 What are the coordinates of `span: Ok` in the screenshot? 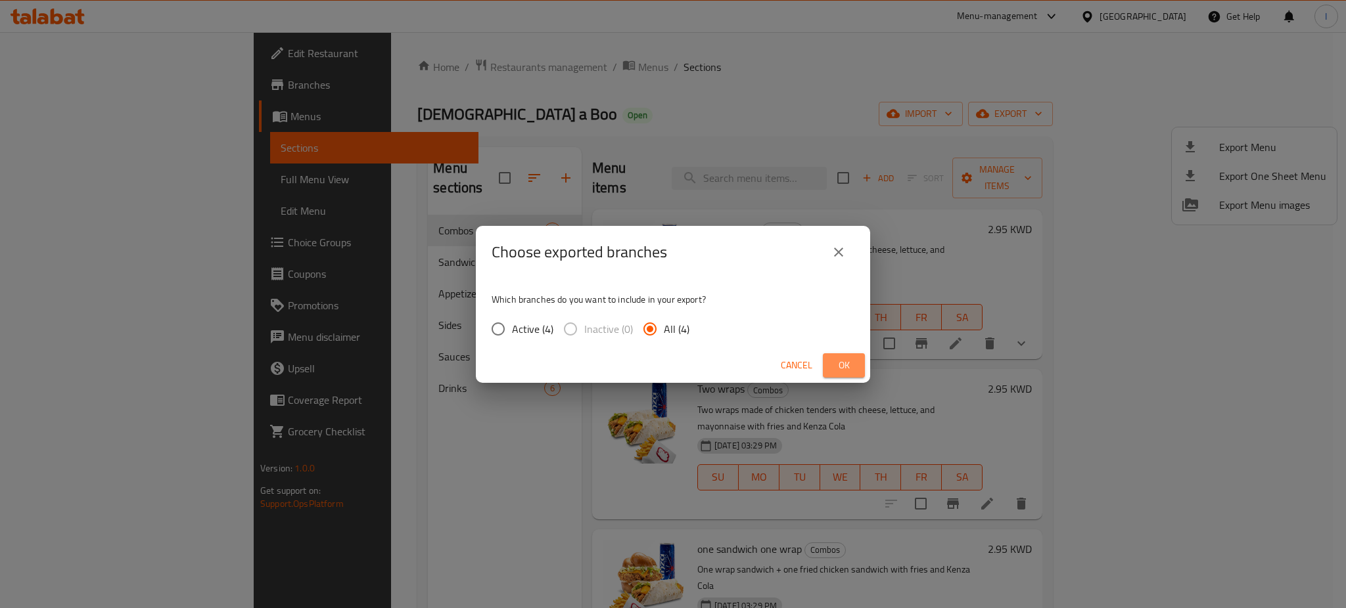 It's located at (844, 365).